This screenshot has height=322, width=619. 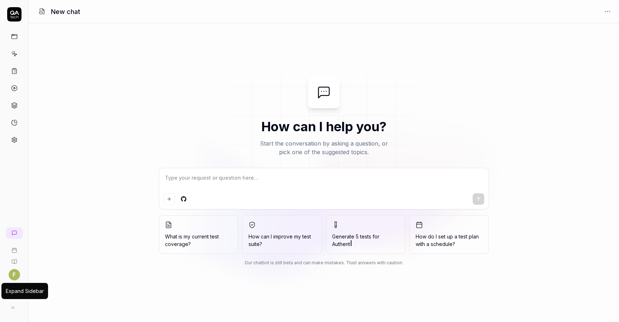 I want to click on button: Add attachment, so click(x=169, y=199).